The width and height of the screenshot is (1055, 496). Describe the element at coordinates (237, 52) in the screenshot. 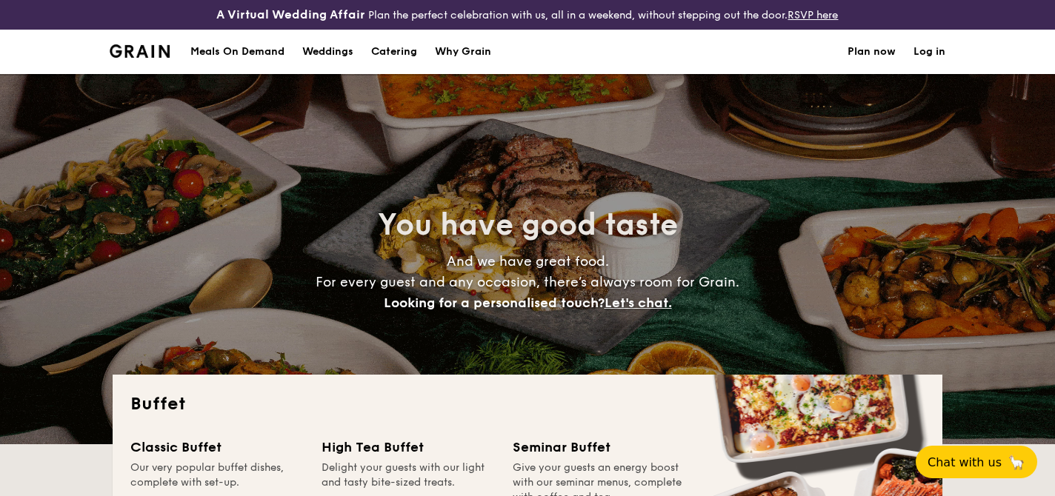

I see `div: Meals On Demand` at that location.